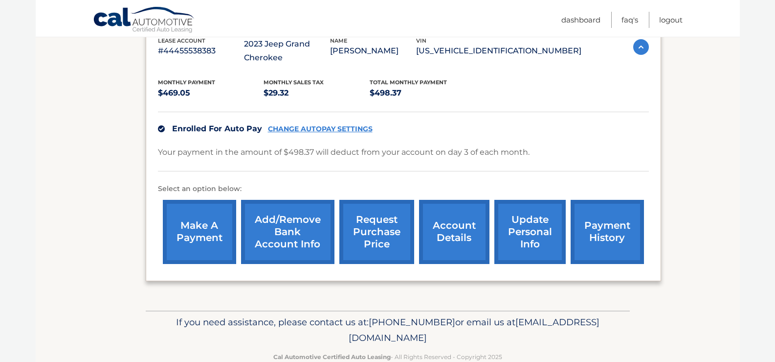 Image resolution: width=775 pixels, height=362 pixels. I want to click on p: #44455538383, so click(201, 51).